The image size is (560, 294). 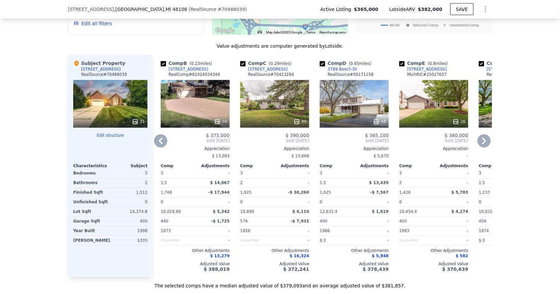 I want to click on div: The selected comps have a median adjusted value of $379,093 and an average adjusted value of $381..., so click(x=280, y=284).